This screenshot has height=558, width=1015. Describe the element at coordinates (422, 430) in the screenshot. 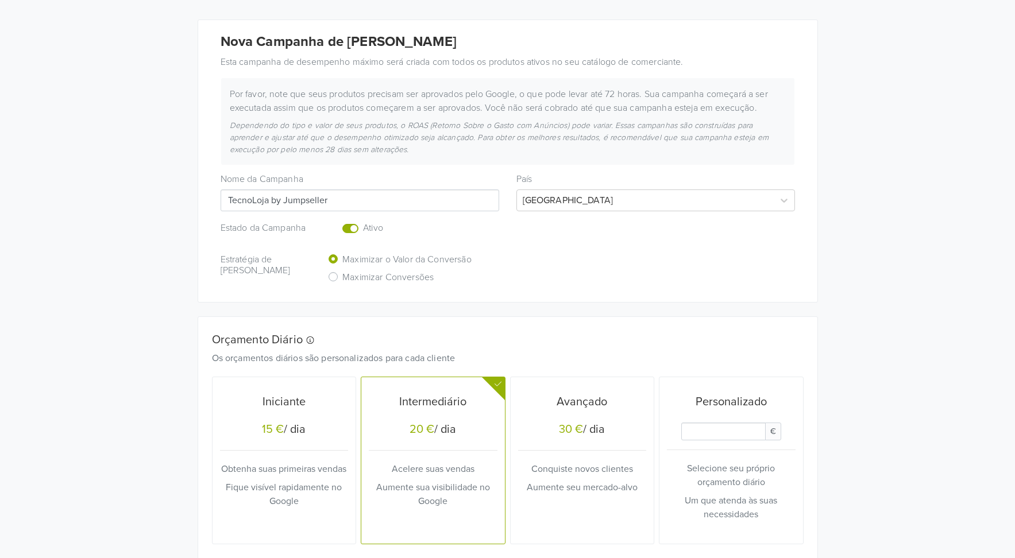

I see `div: 20 €` at that location.